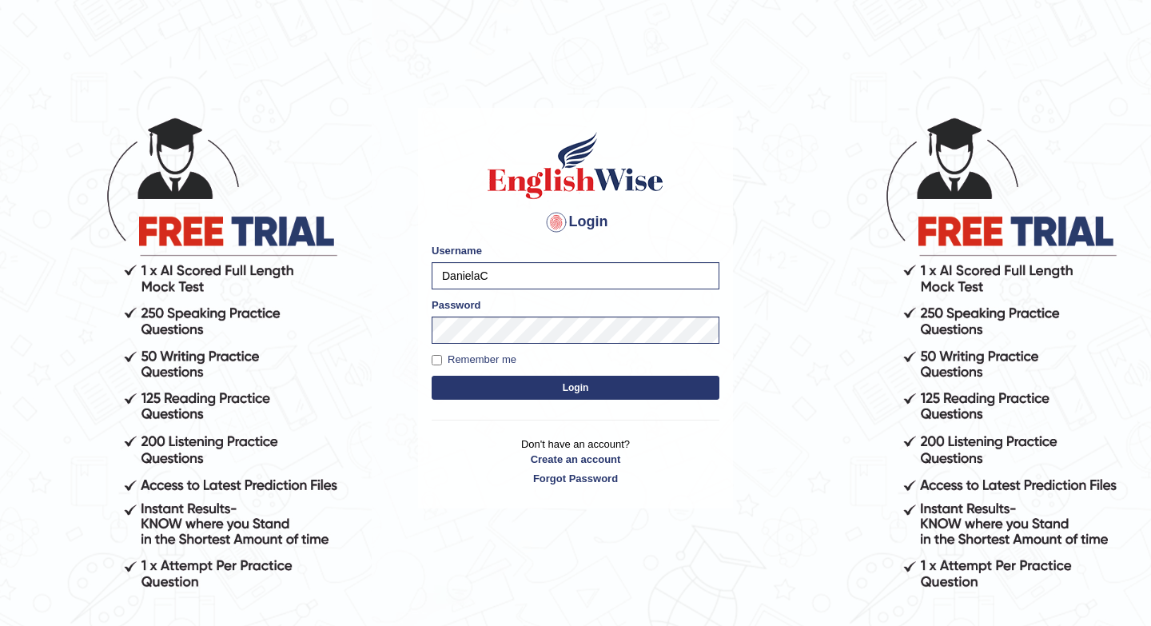 This screenshot has width=1151, height=626. What do you see at coordinates (575, 461) in the screenshot?
I see `p: Don't have an account?` at bounding box center [575, 461].